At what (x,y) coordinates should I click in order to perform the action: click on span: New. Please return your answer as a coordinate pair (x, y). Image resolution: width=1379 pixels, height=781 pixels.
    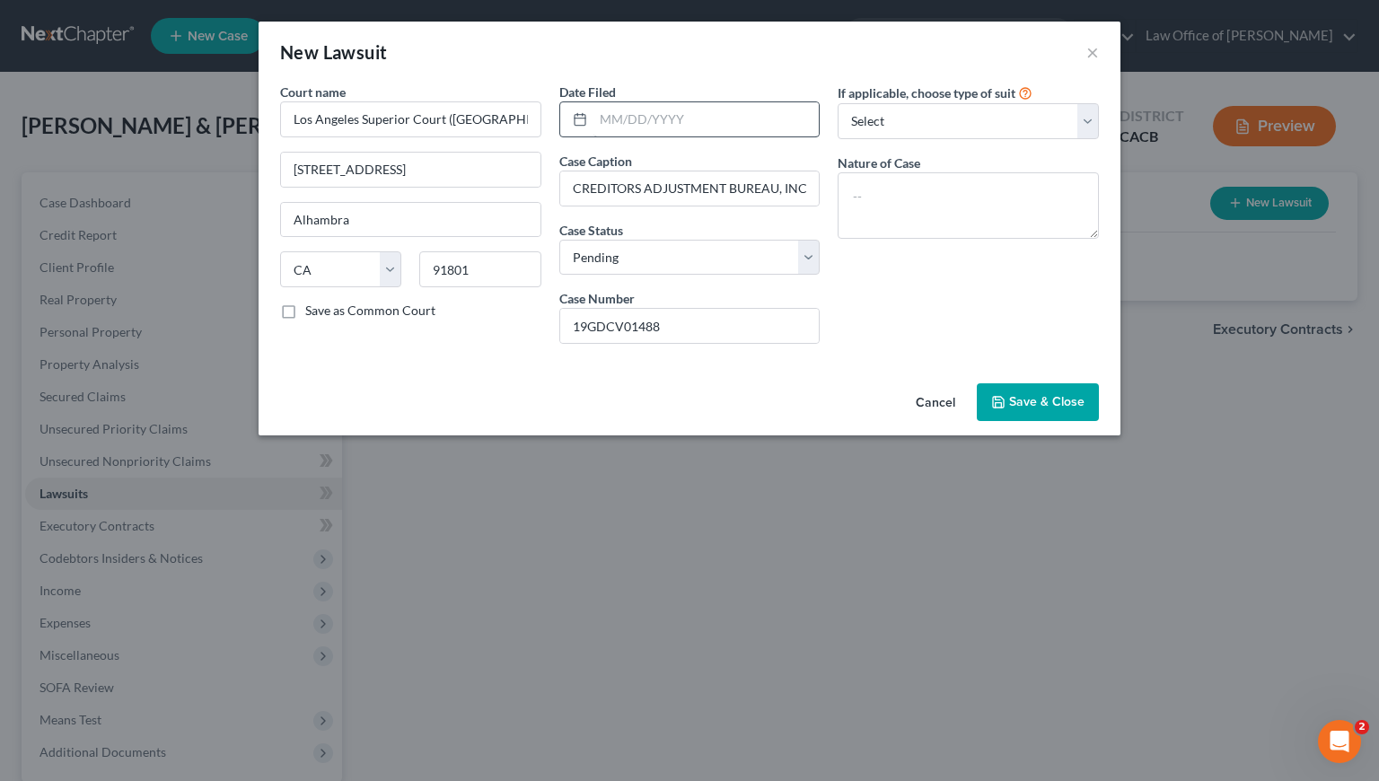
    Looking at the image, I should click on (299, 52).